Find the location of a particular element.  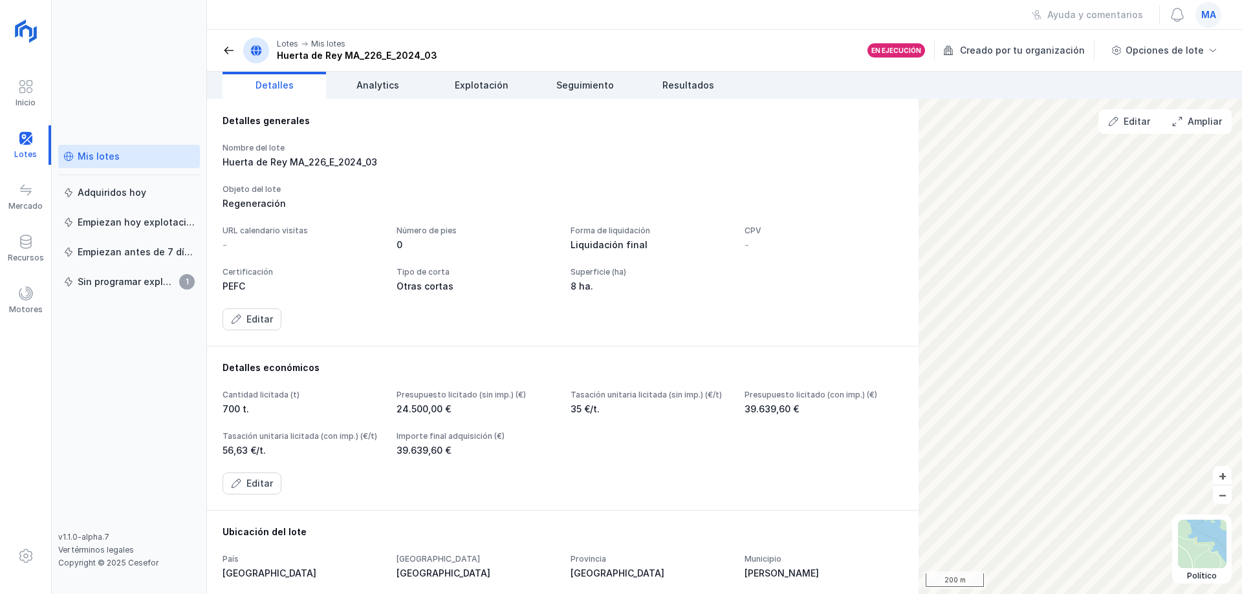

a: Empiezan hoy explotación is located at coordinates (129, 222).